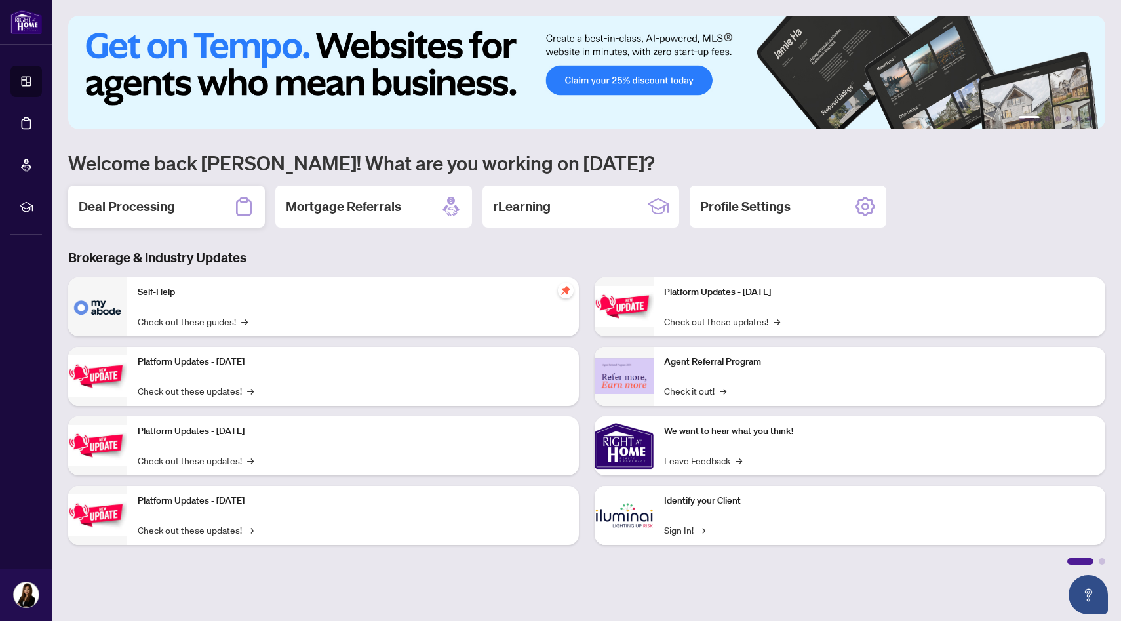 This screenshot has width=1121, height=621. I want to click on h3: Brokerage & Industry Updates, so click(587, 258).